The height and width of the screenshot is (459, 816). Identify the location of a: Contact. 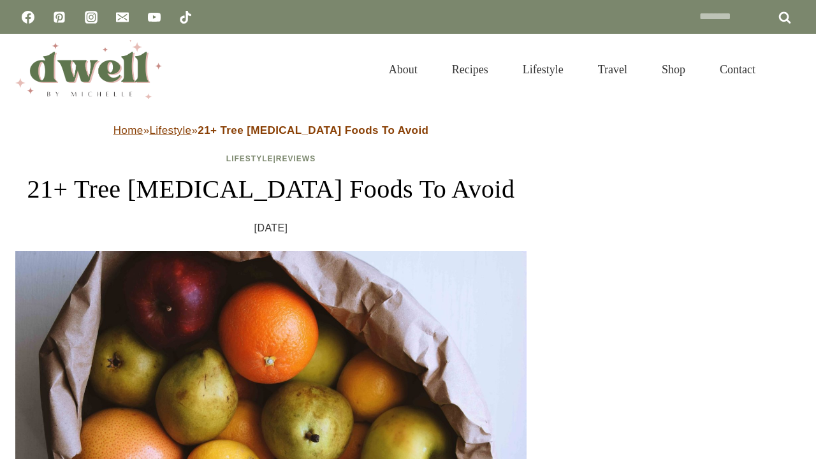
(738, 69).